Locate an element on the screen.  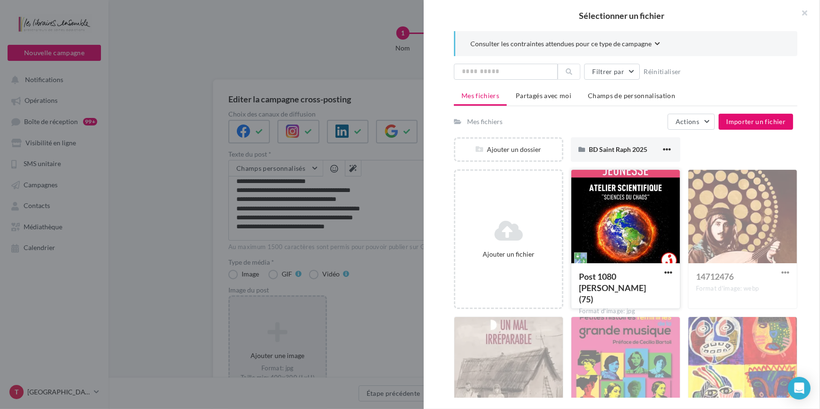
div: Open Intercom Messenger is located at coordinates (799, 388).